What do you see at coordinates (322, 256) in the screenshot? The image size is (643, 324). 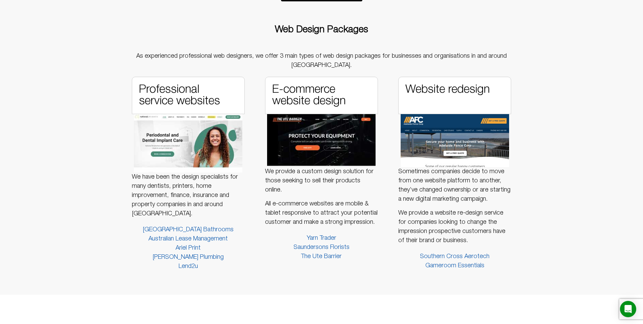 I see `a: The Ute Barrier` at bounding box center [322, 256].